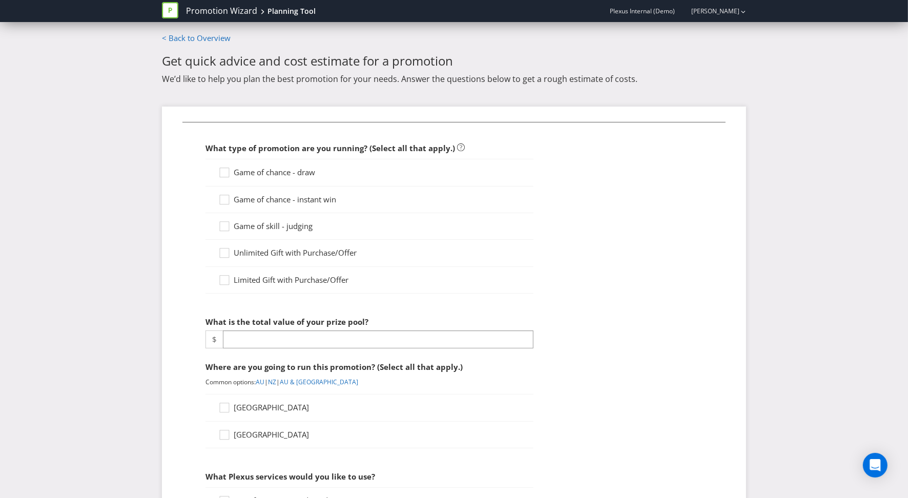 This screenshot has width=908, height=498. What do you see at coordinates (231, 382) in the screenshot?
I see `span: Common options:` at bounding box center [231, 382].